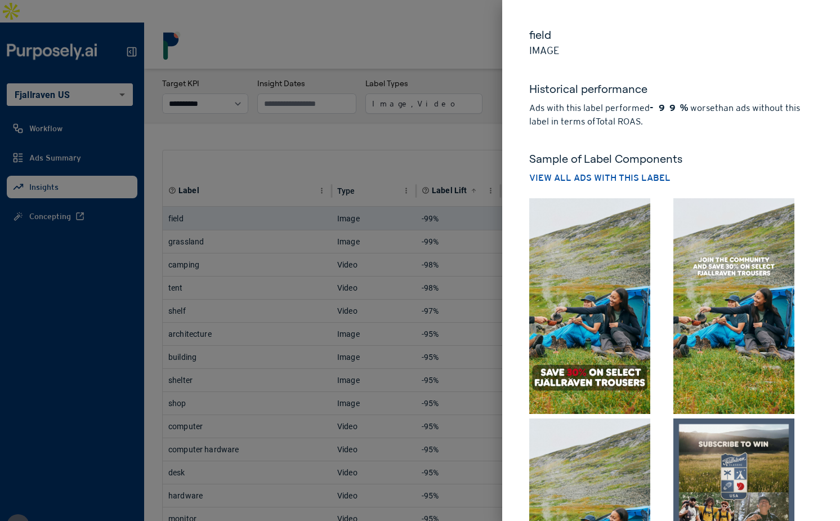  Describe the element at coordinates (671, 91) in the screenshot. I see `h5: Historical performance` at that location.